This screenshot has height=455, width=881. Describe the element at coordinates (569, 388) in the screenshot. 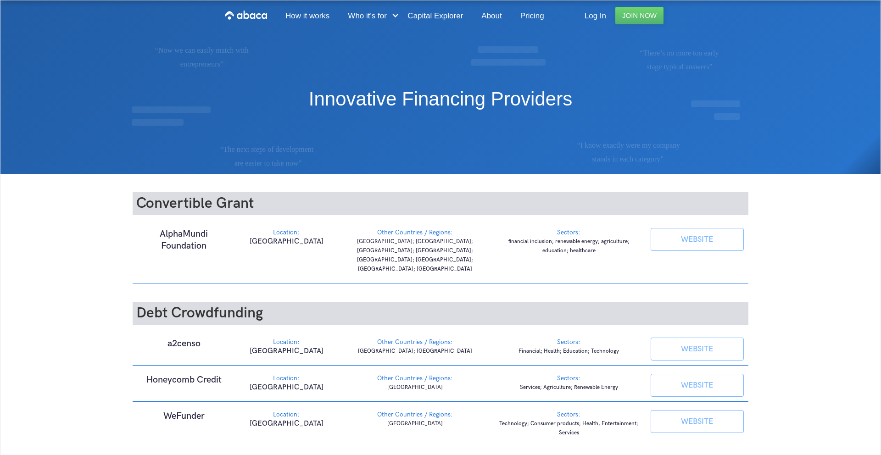

I see `p: Services; Agriculture; Renewable Energy` at that location.